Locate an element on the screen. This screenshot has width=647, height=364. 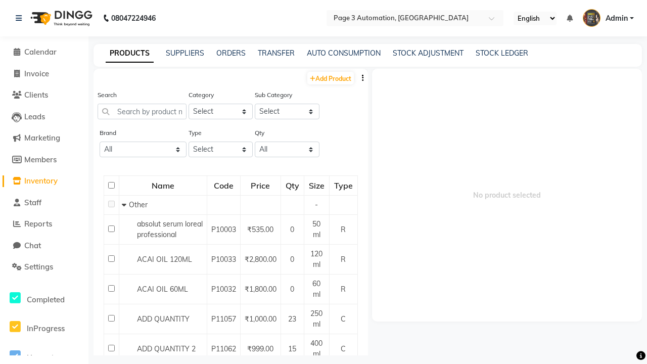
span: Chat is located at coordinates (32, 245).